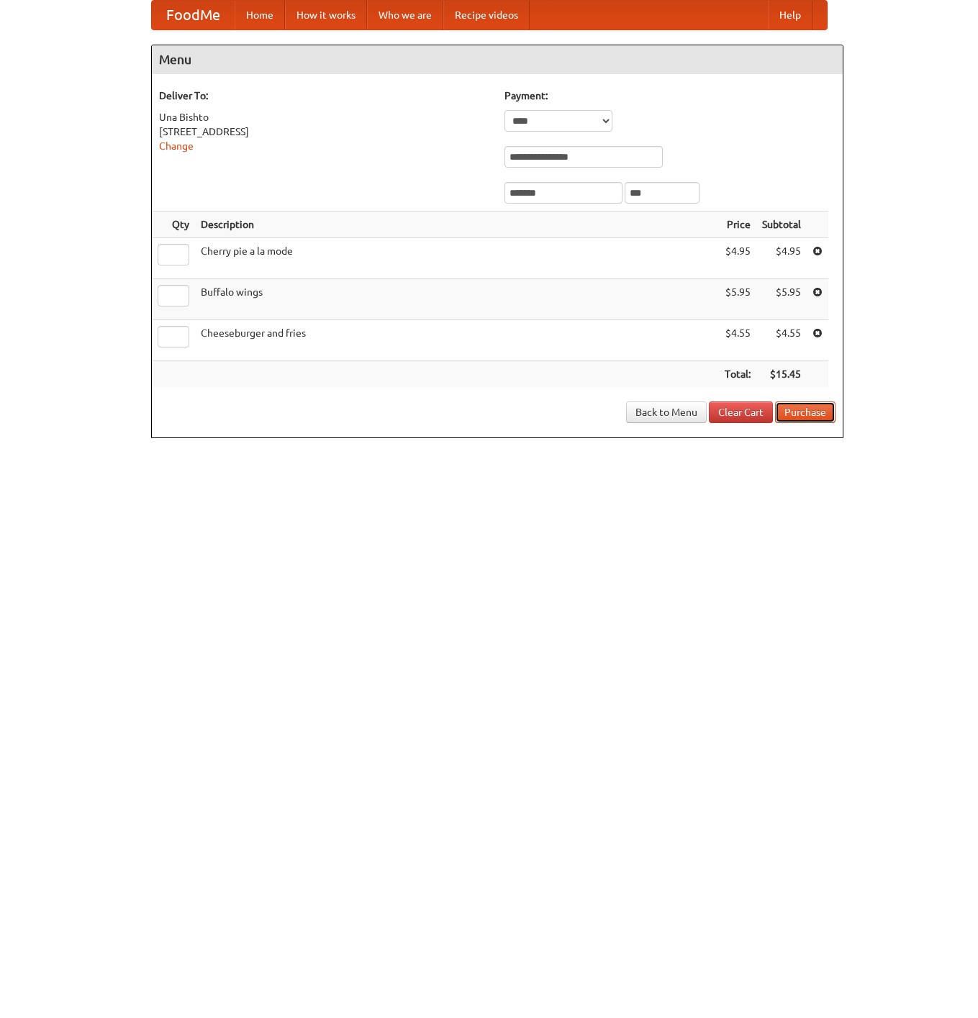  What do you see at coordinates (457, 340) in the screenshot?
I see `td: Cheeseburger and fries` at bounding box center [457, 340].